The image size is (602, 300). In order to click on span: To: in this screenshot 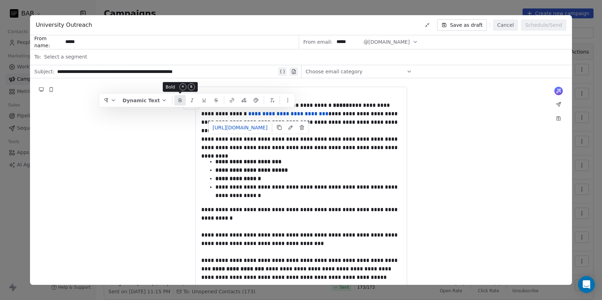, I will do `click(37, 57)`.